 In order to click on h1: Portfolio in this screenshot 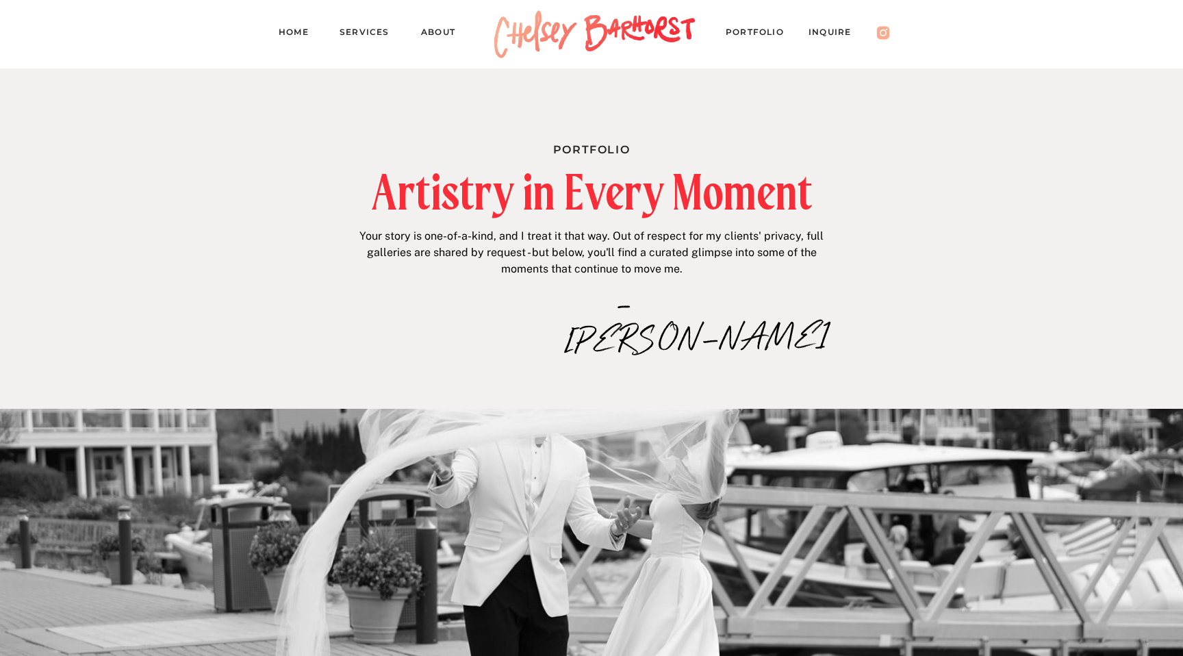, I will do `click(591, 147)`.